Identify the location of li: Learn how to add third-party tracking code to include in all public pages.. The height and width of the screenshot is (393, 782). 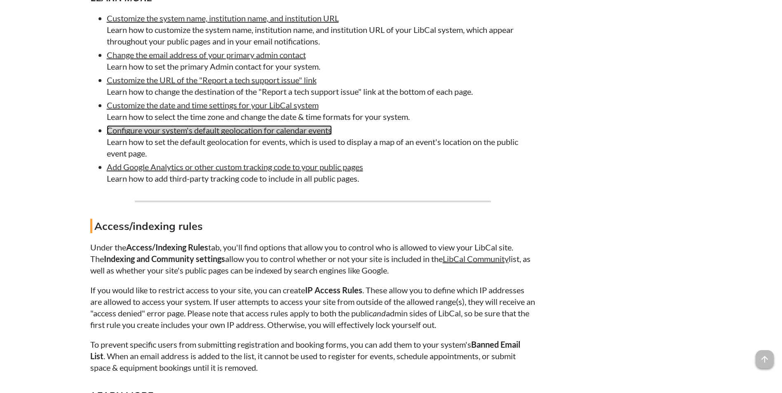
(321, 173).